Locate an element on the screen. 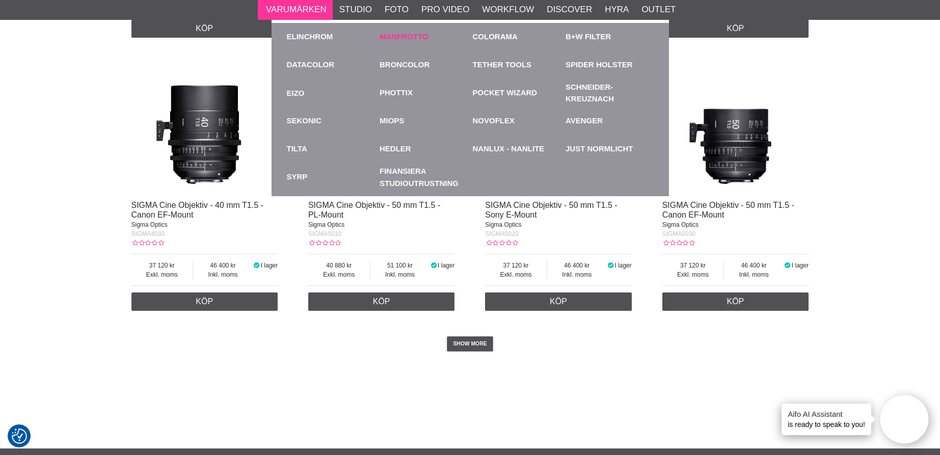 The image size is (940, 455). img: Revisit consent button is located at coordinates (19, 436).